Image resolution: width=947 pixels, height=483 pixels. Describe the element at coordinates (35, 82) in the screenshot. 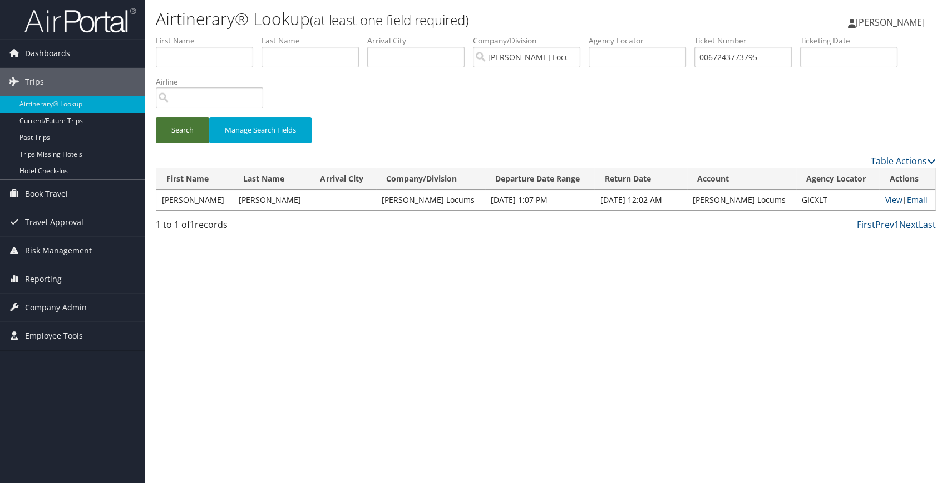

I see `span: Trips` at that location.